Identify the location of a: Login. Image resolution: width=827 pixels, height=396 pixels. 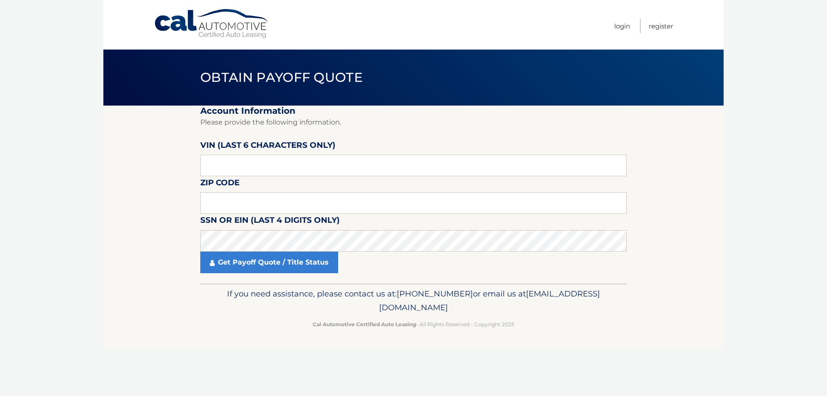
(622, 26).